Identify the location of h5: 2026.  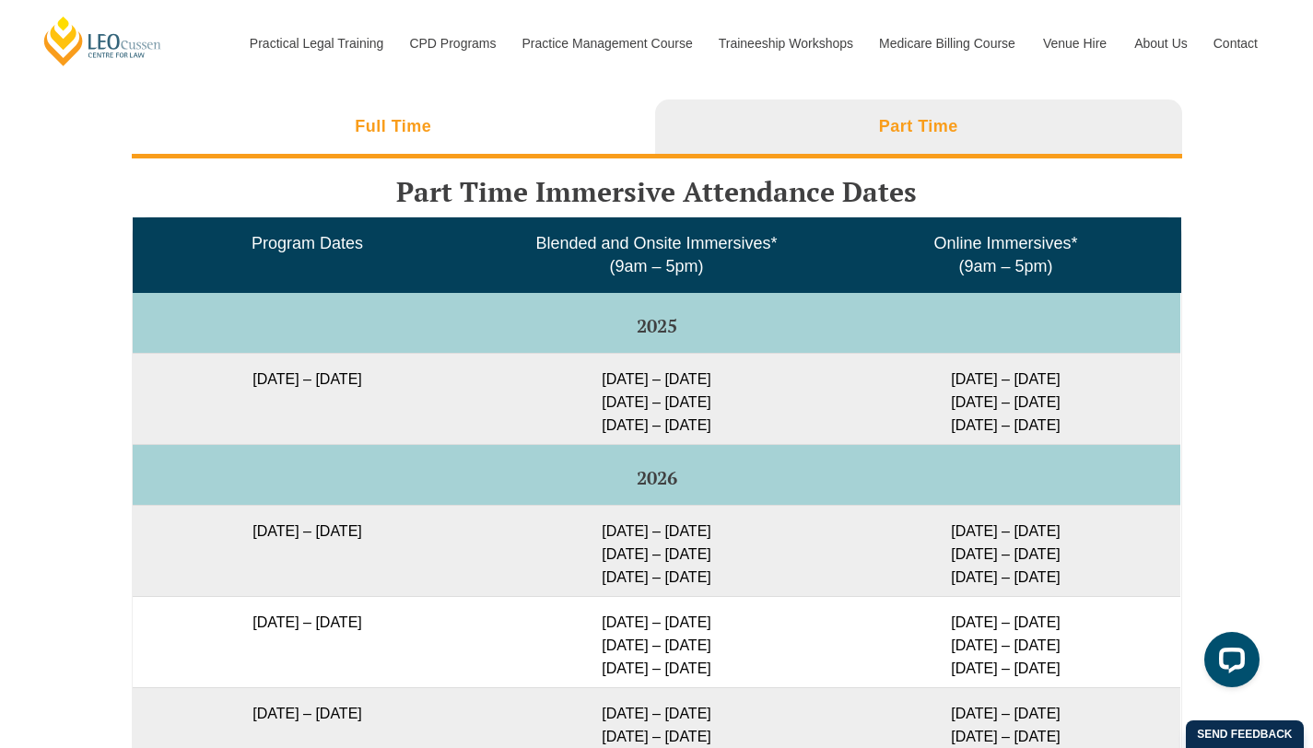
(656, 478).